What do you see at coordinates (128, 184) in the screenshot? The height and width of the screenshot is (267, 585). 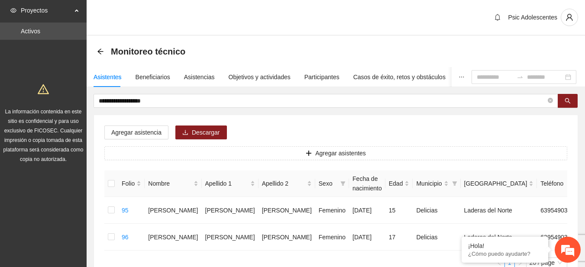 I see `span: Folio` at bounding box center [128, 184].